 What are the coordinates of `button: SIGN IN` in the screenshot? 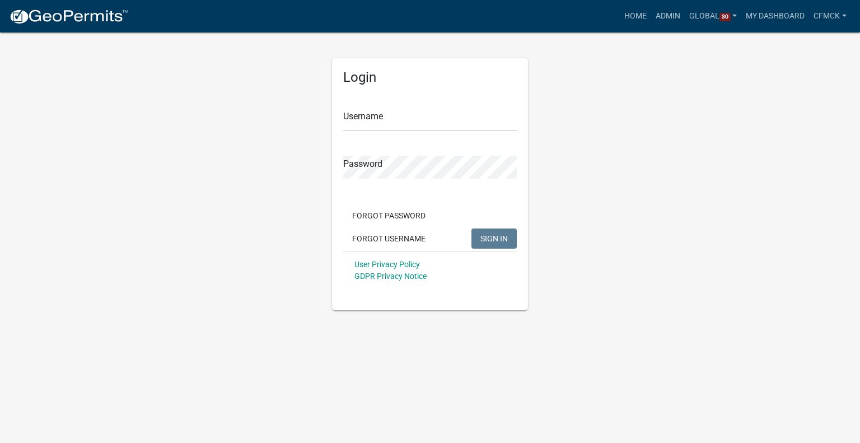 It's located at (494, 238).